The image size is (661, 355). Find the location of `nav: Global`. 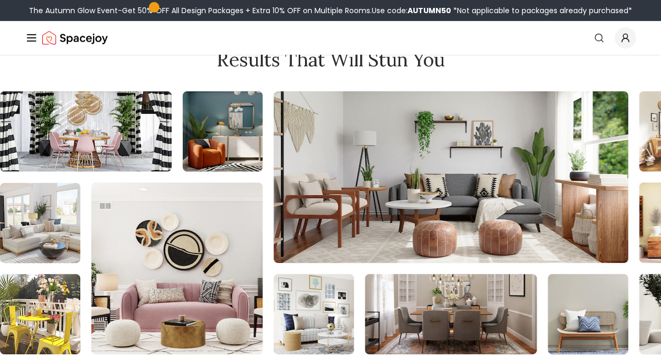

nav: Global is located at coordinates (330, 38).